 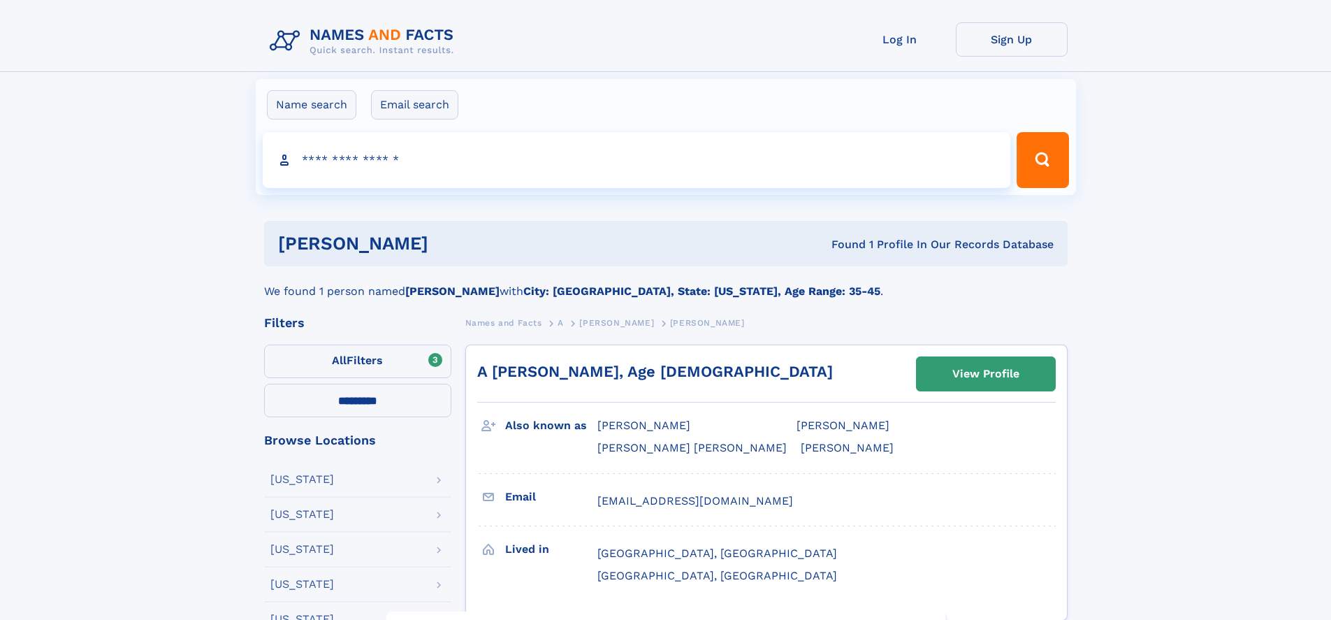 What do you see at coordinates (365, 41) in the screenshot?
I see `img: Logo Names and Facts` at bounding box center [365, 41].